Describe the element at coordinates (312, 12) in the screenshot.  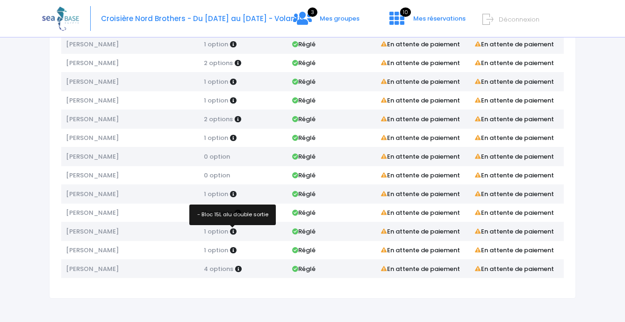
I see `span: 3` at that location.